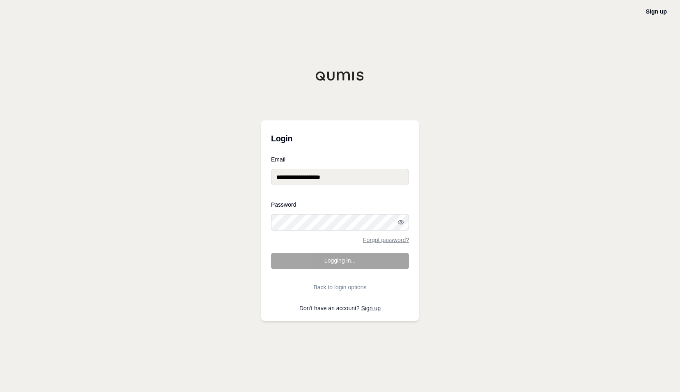 The width and height of the screenshot is (680, 392). Describe the element at coordinates (340, 205) in the screenshot. I see `label: Password` at that location.